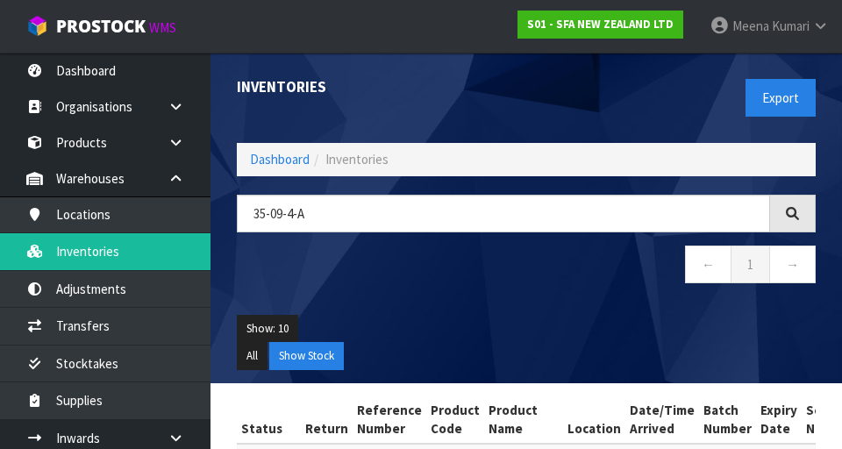 This screenshot has width=842, height=449. What do you see at coordinates (600, 25) in the screenshot?
I see `a: S01 - SFA NEW ZEALAND LTD` at bounding box center [600, 25].